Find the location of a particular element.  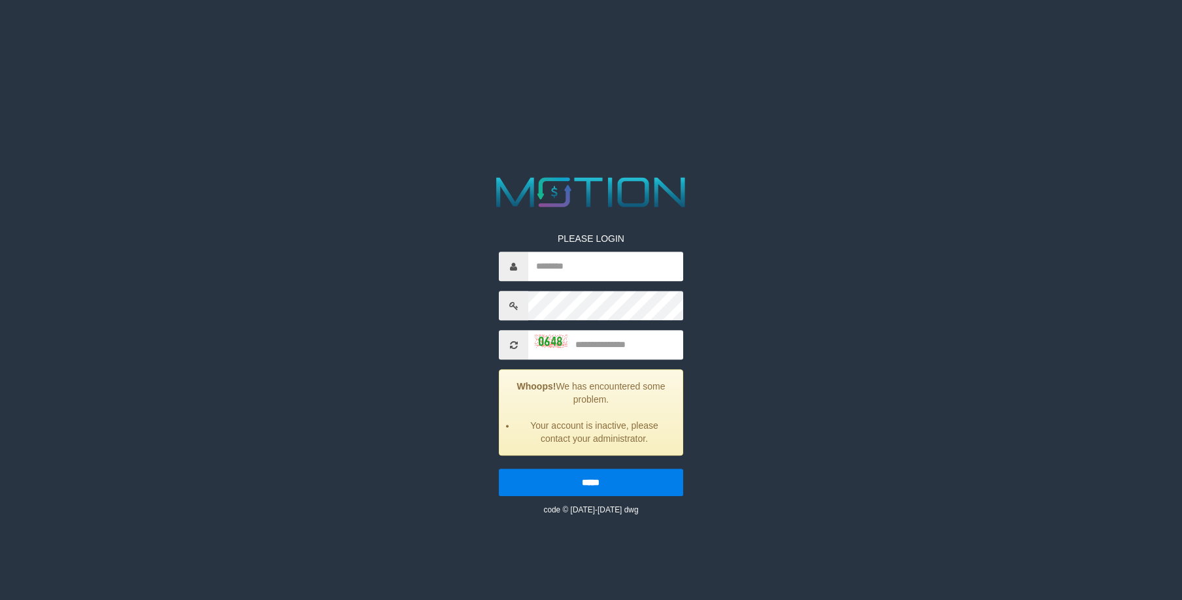

li: Your account is inactive, please contact your administrator. is located at coordinates (594, 433).